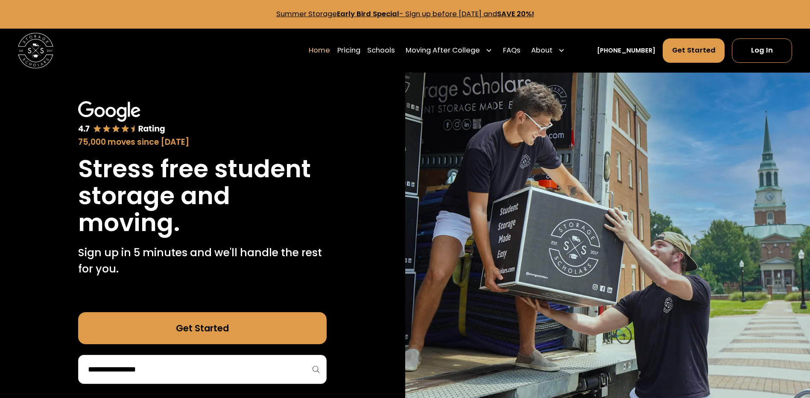 This screenshot has height=398, width=810. I want to click on img: Google 4.7 star rating, so click(122, 118).